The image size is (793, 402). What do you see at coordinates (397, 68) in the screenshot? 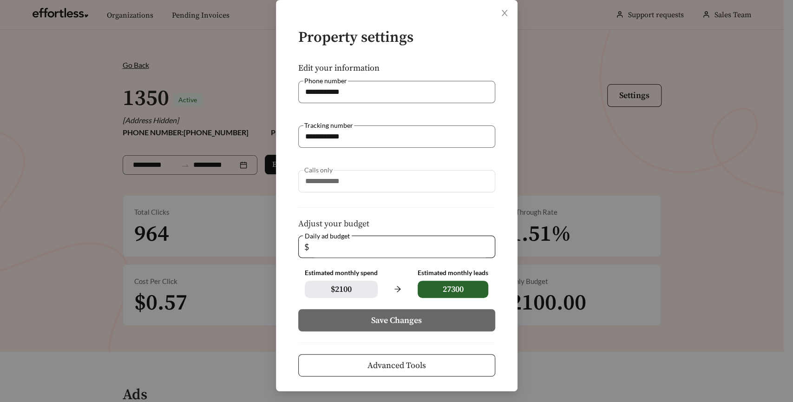
I see `h5: Edit your information` at bounding box center [397, 68].